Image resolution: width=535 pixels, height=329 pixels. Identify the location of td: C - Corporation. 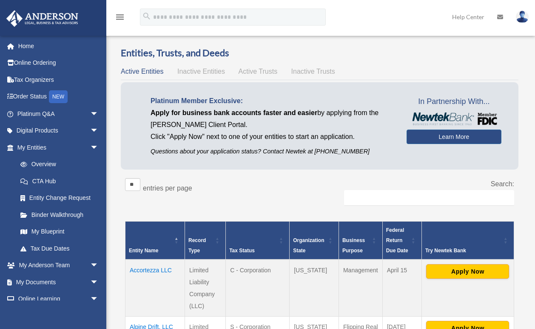
(258, 288).